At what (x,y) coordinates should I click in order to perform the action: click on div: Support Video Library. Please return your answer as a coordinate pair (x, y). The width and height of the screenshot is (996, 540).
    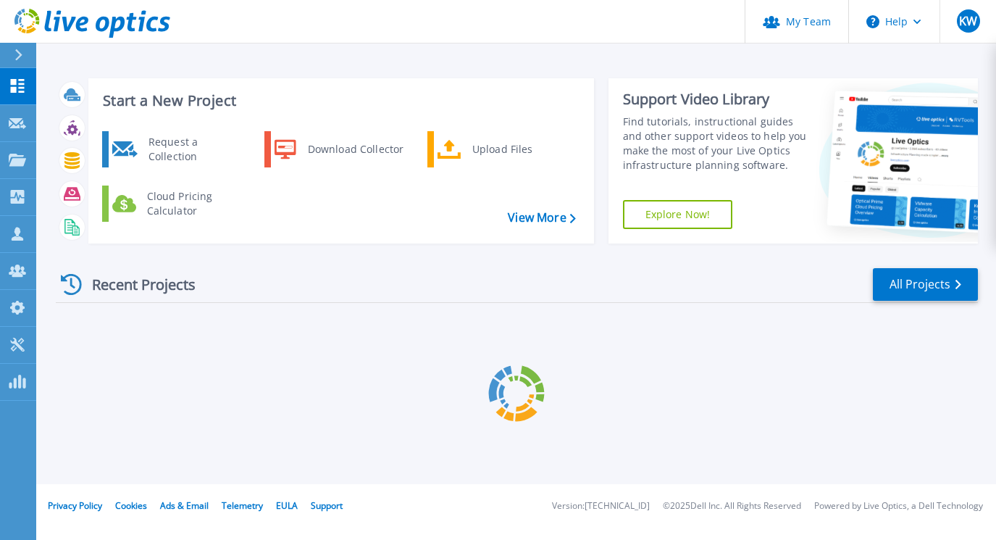
    Looking at the image, I should click on (715, 99).